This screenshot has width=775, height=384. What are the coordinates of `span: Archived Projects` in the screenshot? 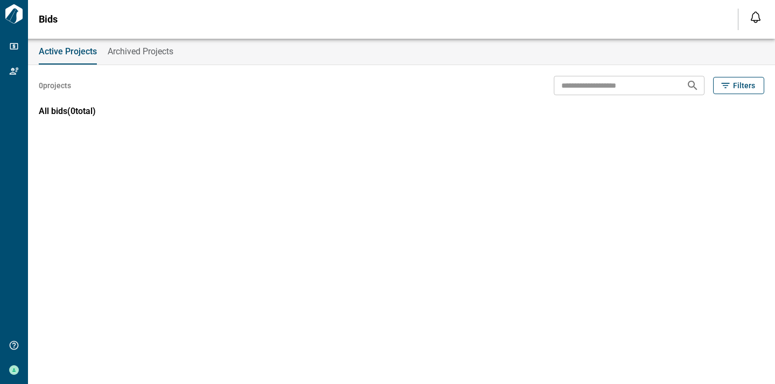 It's located at (141, 52).